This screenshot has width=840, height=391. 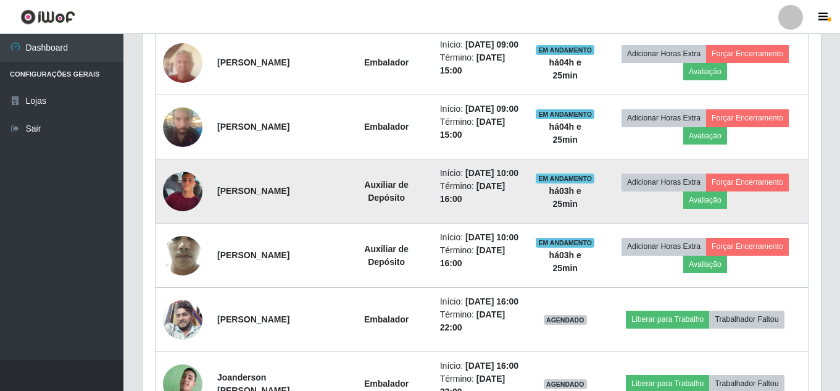 What do you see at coordinates (667, 319) in the screenshot?
I see `button: Liberar para Trabalho` at bounding box center [667, 319].